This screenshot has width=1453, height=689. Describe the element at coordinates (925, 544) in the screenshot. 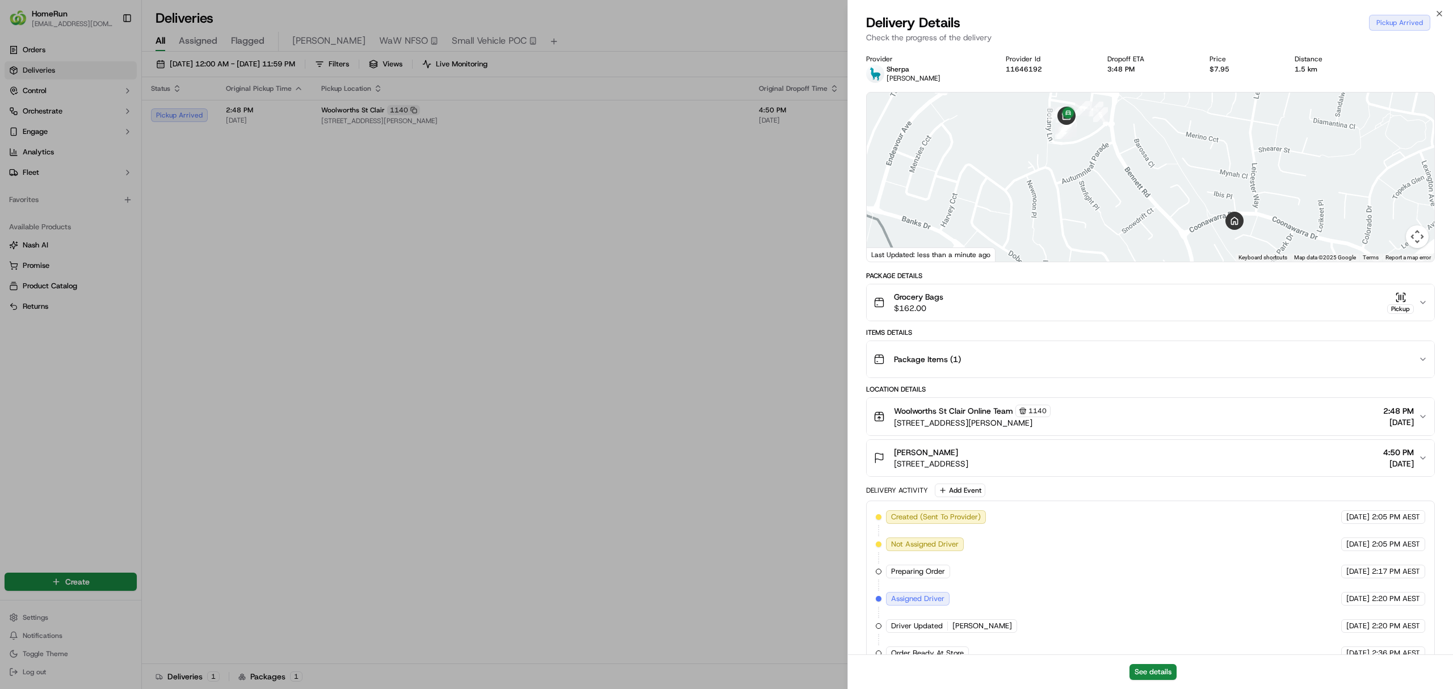

I see `span: Not Assigned Driver` at that location.